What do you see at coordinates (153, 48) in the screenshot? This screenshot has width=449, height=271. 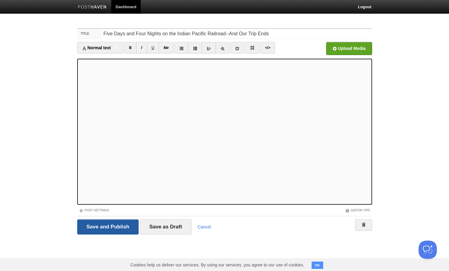 I see `a: U` at bounding box center [153, 48].